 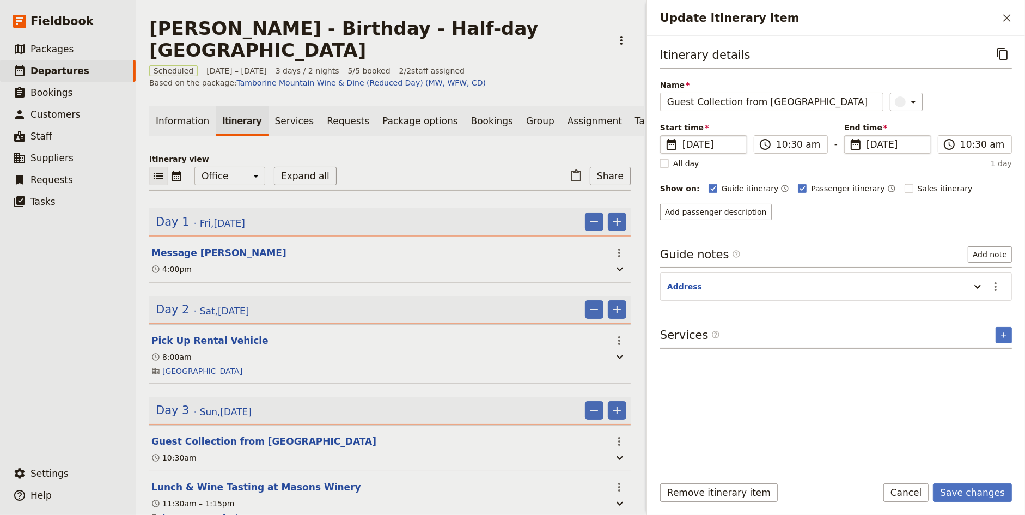 What do you see at coordinates (41, 136) in the screenshot?
I see `span: Staff` at bounding box center [41, 136].